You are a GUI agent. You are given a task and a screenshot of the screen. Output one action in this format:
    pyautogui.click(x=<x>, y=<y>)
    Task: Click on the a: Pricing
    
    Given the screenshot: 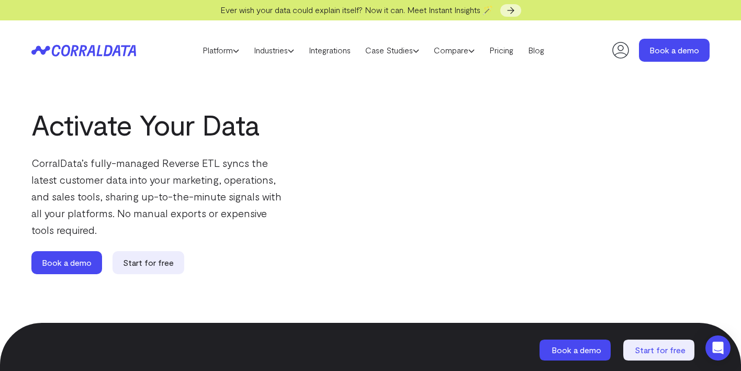 What is the action you would take?
    pyautogui.click(x=501, y=50)
    